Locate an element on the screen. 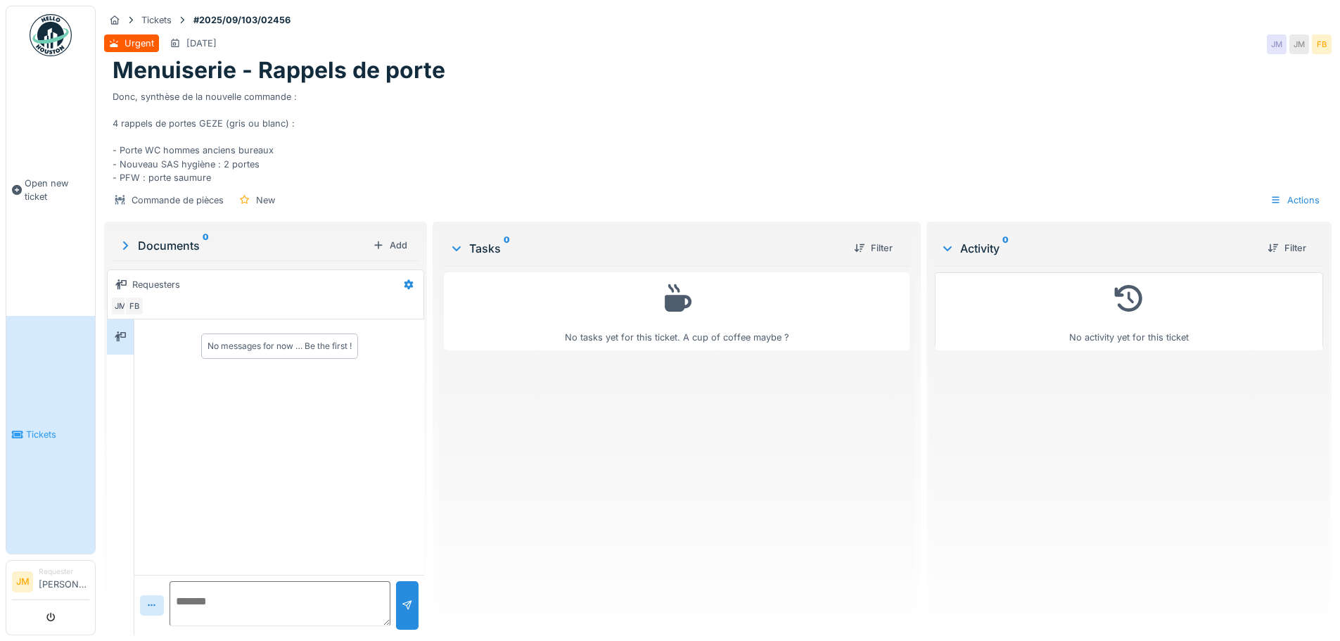  div: No activity yet for this ticket is located at coordinates (1129, 311).